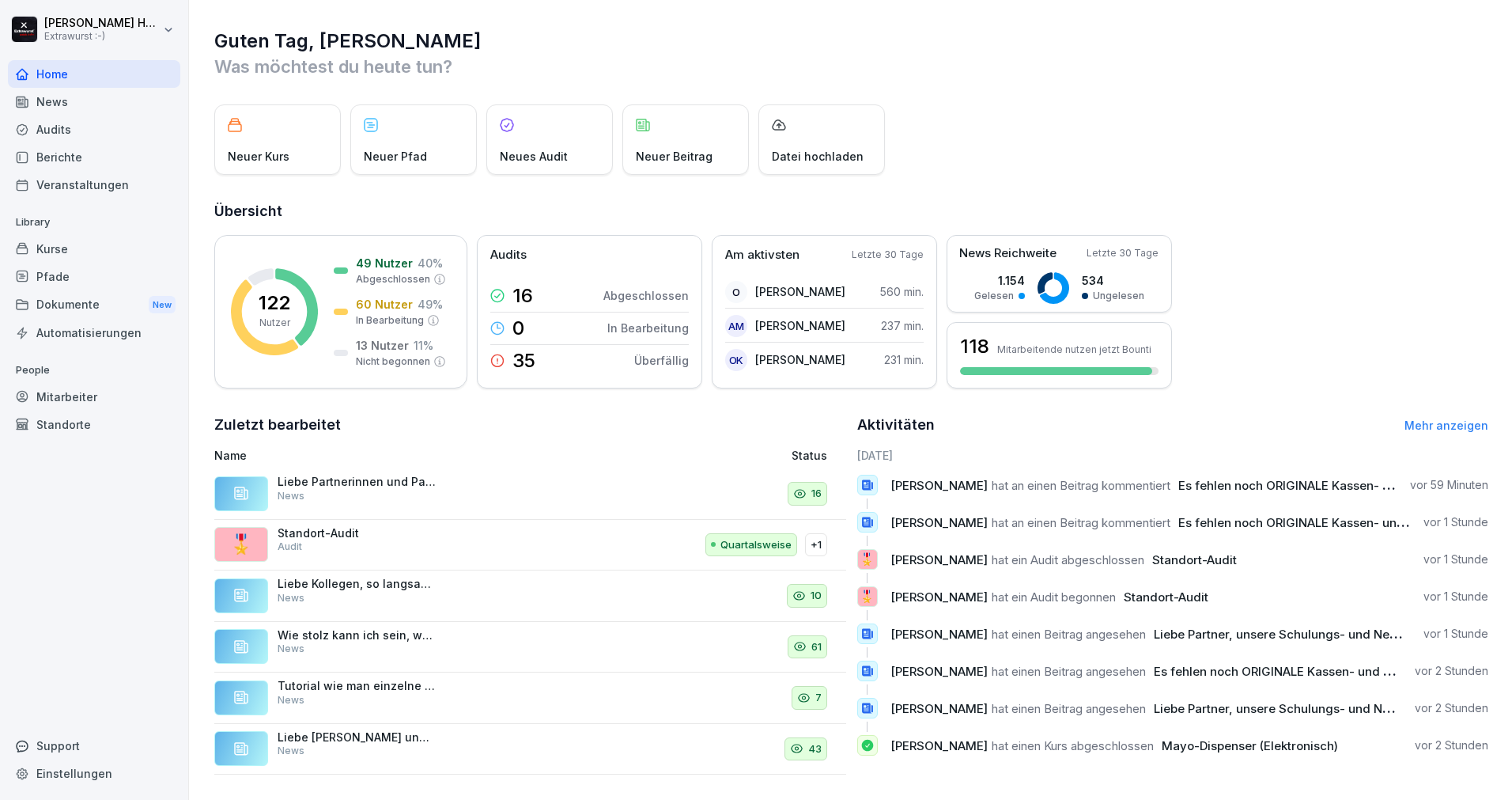 This screenshot has height=800, width=1512. Describe the element at coordinates (95, 184) in the screenshot. I see `a: Veranstaltungen` at that location.